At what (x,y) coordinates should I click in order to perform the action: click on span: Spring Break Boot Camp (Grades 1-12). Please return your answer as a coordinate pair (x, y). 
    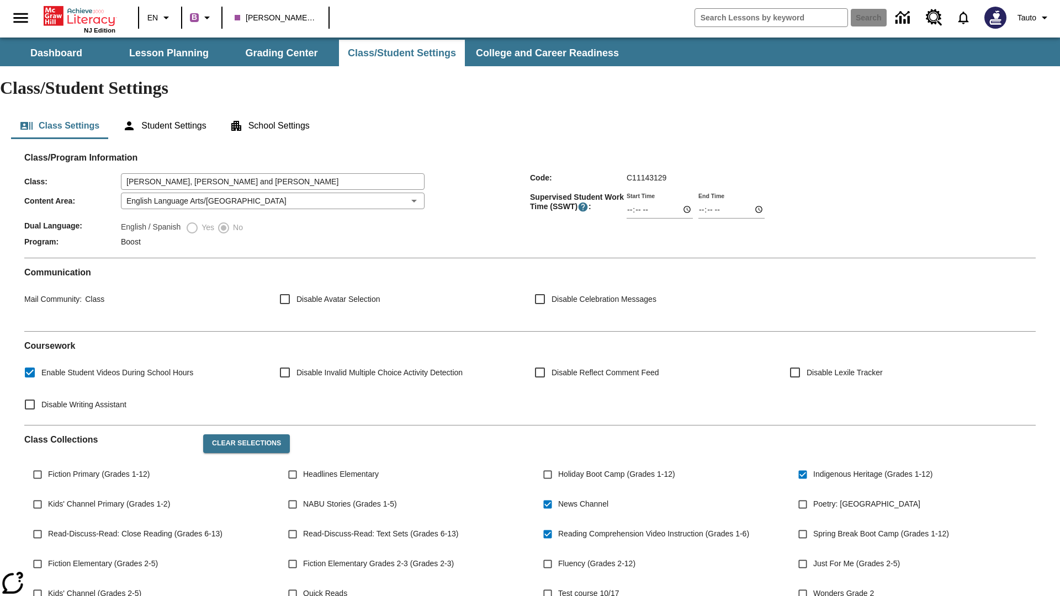
    Looking at the image, I should click on (881, 534).